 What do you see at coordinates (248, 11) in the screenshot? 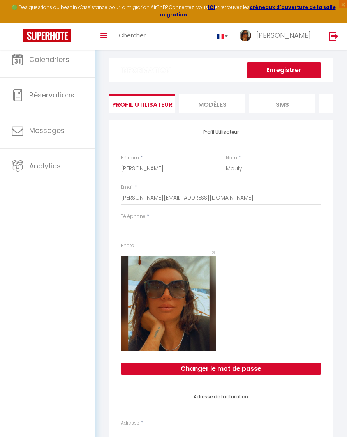
I see `strong: créneaux d'ouverture de la salle migration` at bounding box center [248, 11].